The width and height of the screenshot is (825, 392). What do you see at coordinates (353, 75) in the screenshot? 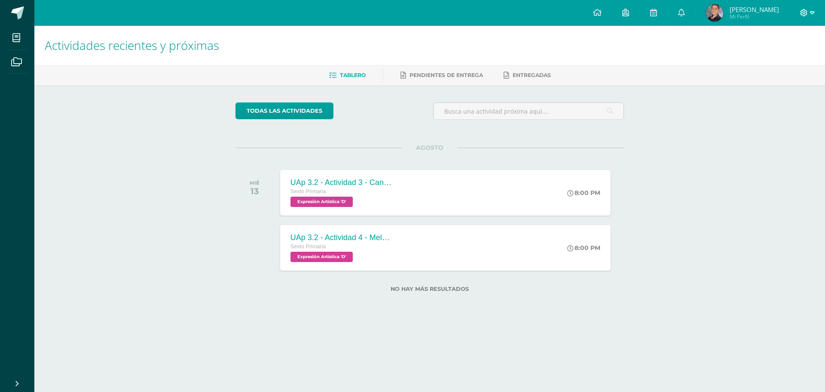
I see `span: Tablero` at bounding box center [353, 75].